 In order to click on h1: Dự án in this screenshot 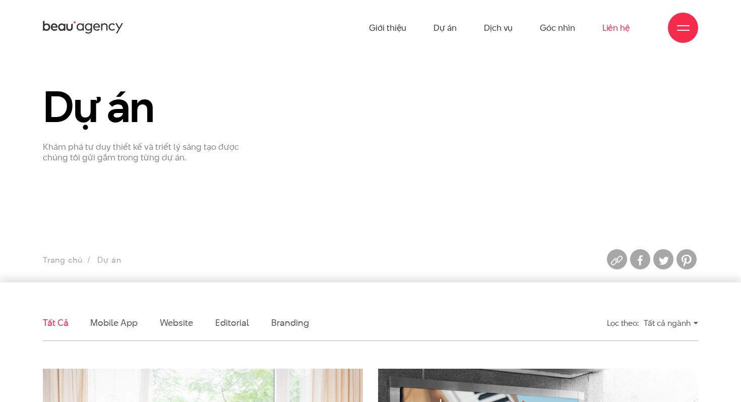, I will do `click(147, 106)`.